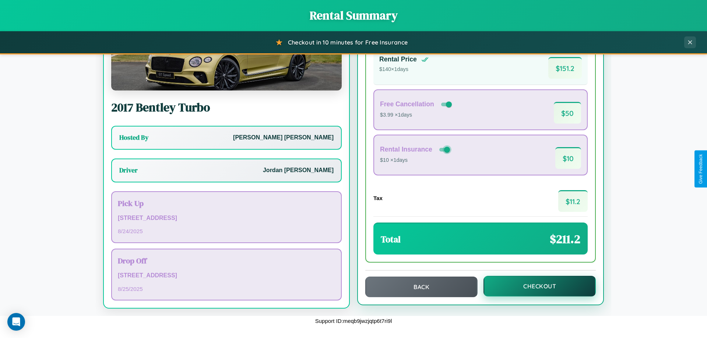  I want to click on h4: Rental Insurance, so click(406, 150).